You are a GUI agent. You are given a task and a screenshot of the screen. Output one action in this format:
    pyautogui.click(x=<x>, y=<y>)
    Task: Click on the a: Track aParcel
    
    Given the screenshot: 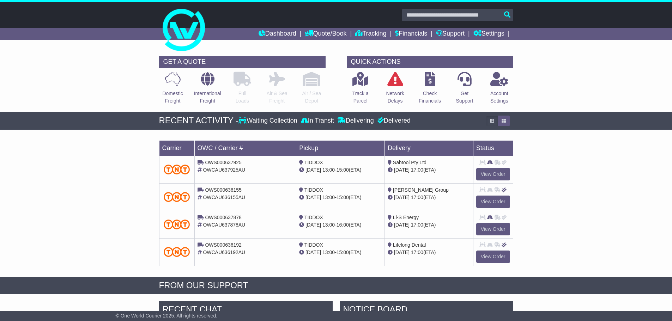 What is the action you would take?
    pyautogui.click(x=361, y=90)
    